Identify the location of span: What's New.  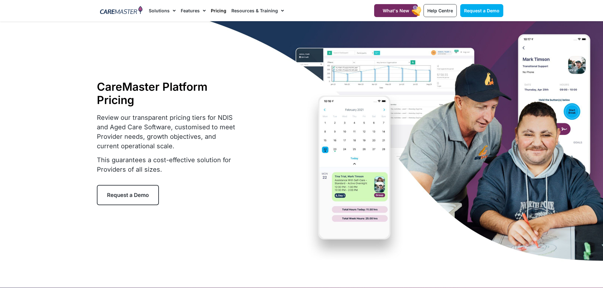
(396, 10).